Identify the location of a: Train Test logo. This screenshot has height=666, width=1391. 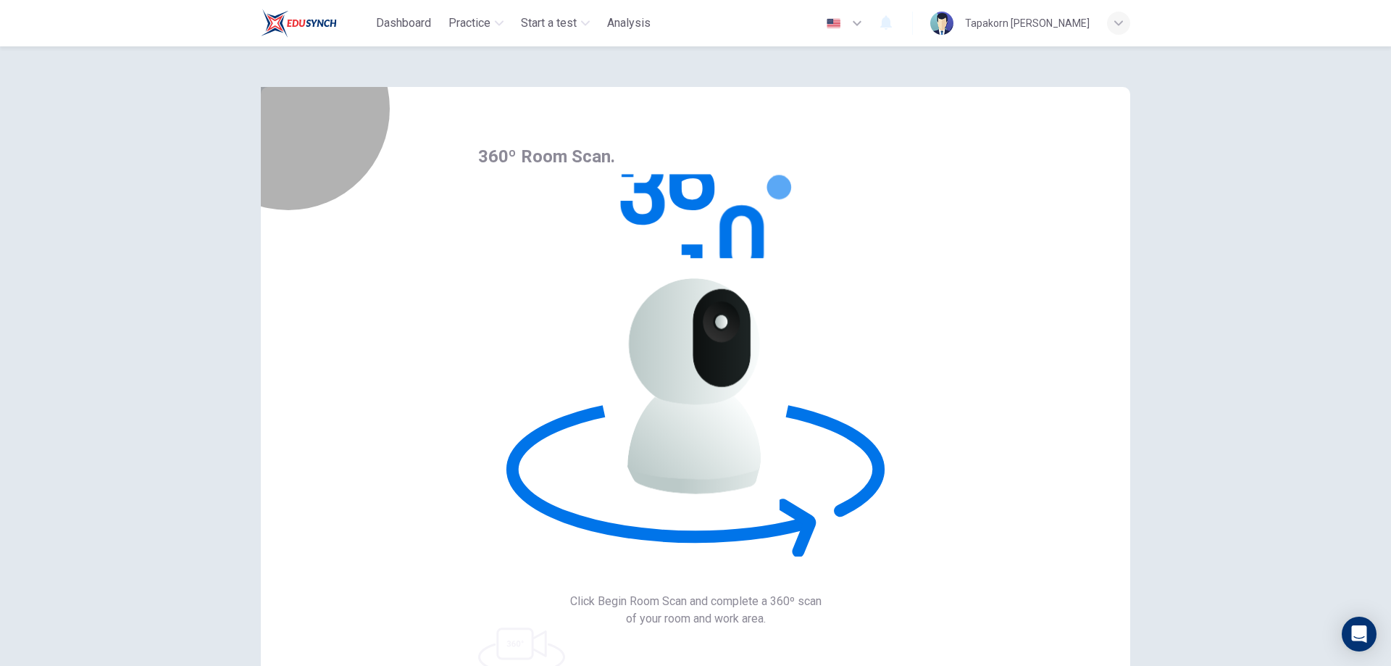
(315, 23).